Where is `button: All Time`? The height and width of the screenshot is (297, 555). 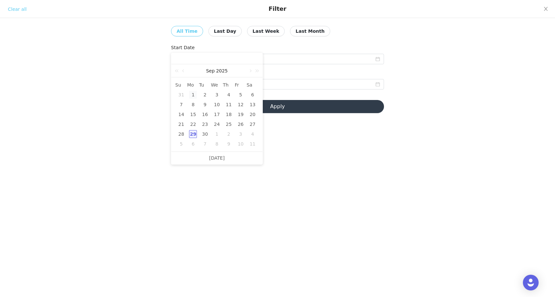
button: All Time is located at coordinates (187, 31).